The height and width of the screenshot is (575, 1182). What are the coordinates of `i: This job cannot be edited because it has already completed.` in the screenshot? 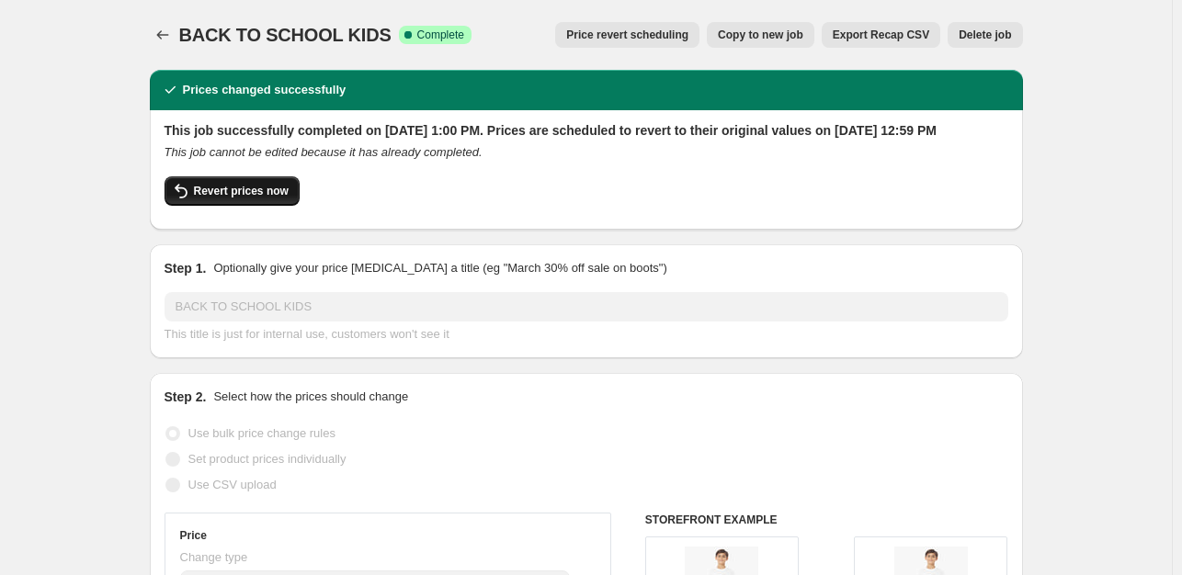 It's located at (323, 152).